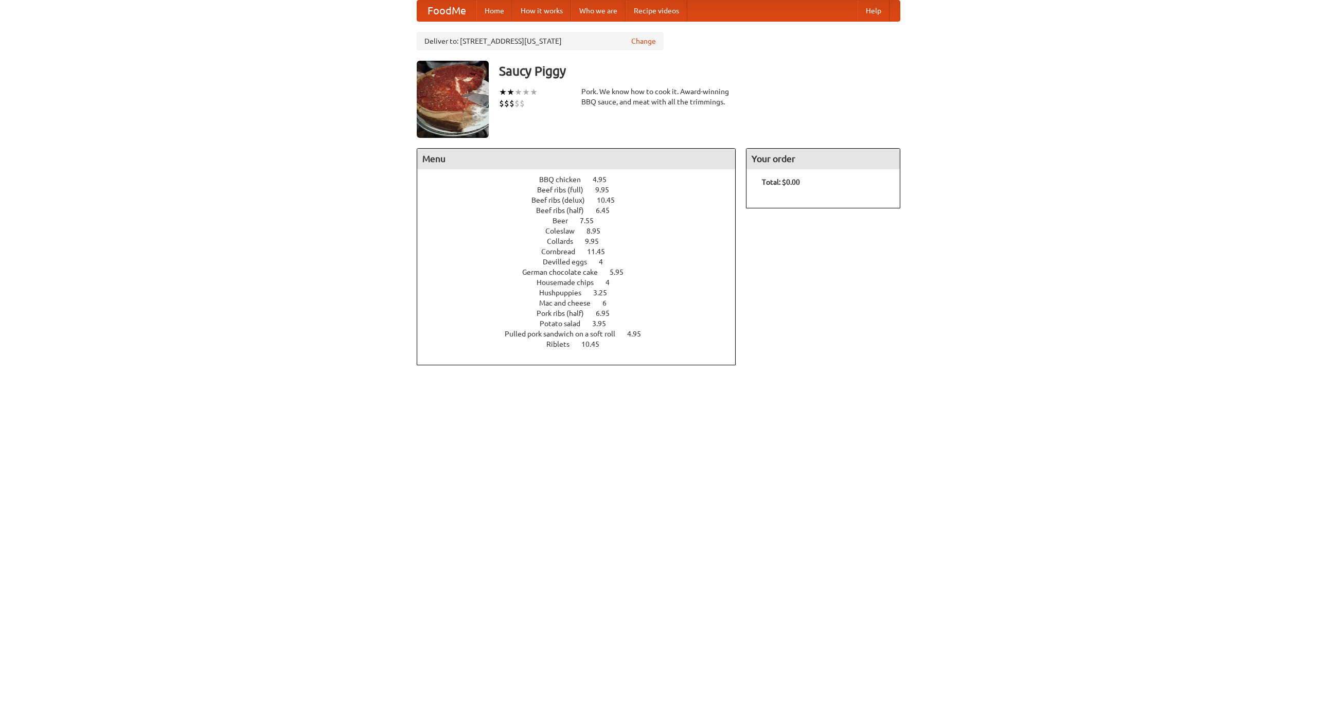 This screenshot has height=728, width=1317. I want to click on a: Recipe videos, so click(656, 11).